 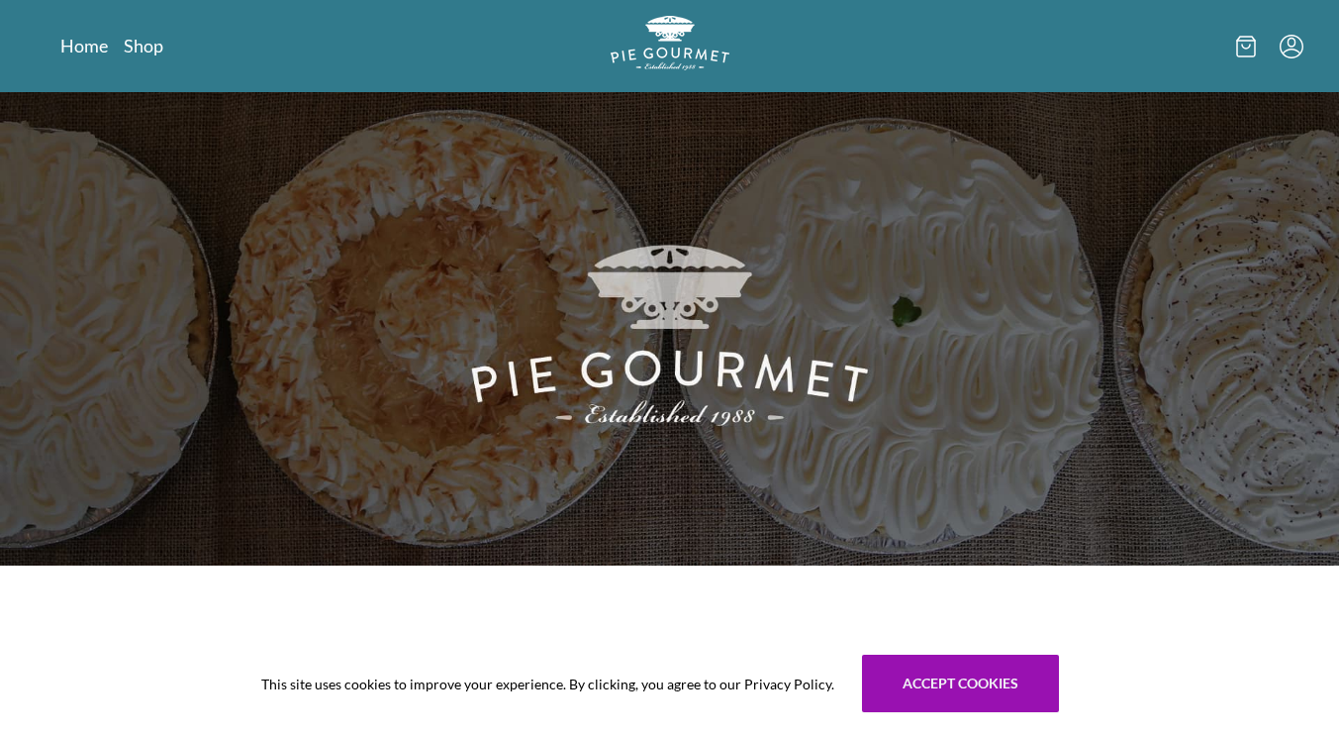 I want to click on a: Logo, so click(x=670, y=46).